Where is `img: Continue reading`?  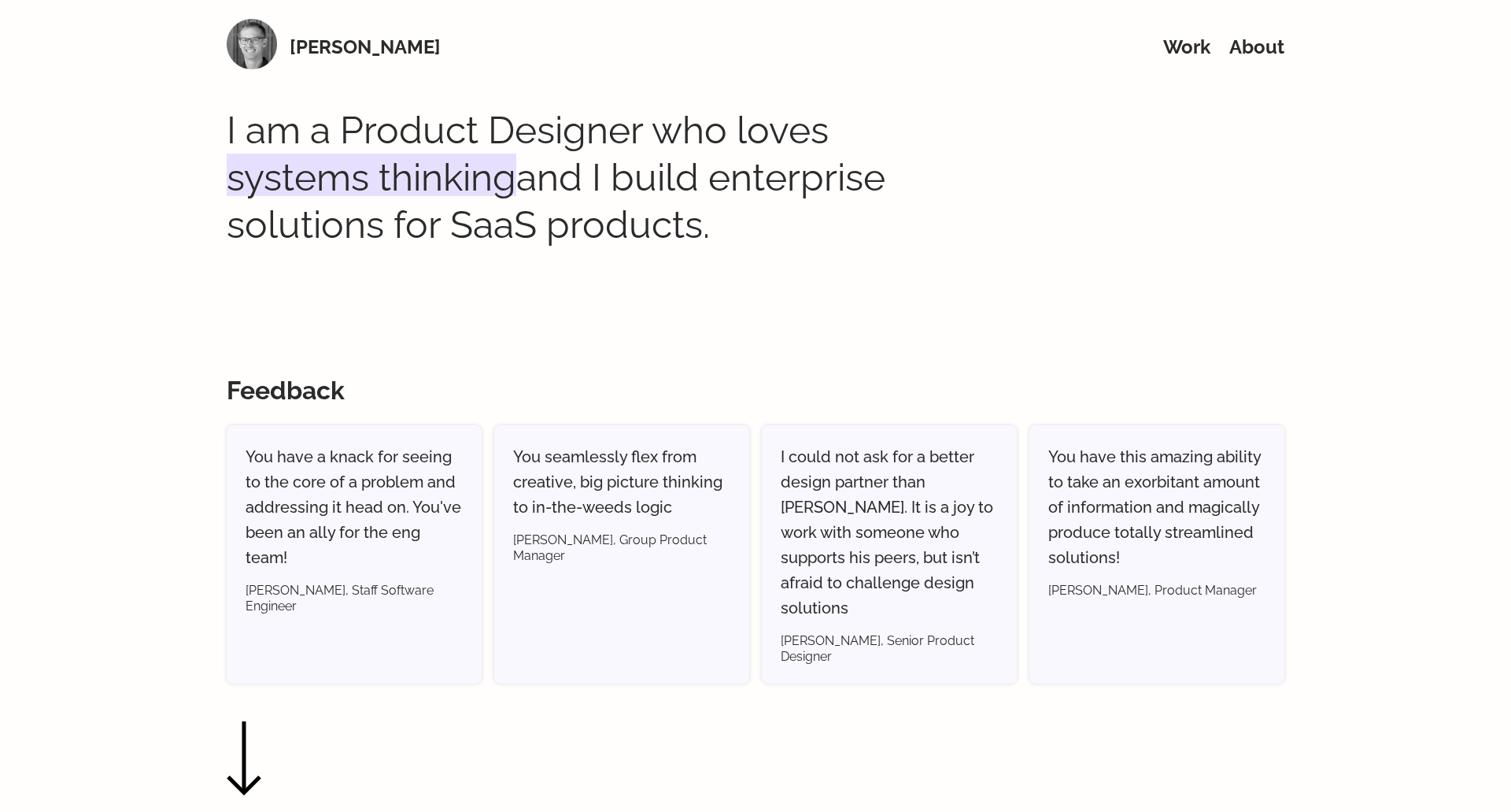
img: Continue reading is located at coordinates (244, 758).